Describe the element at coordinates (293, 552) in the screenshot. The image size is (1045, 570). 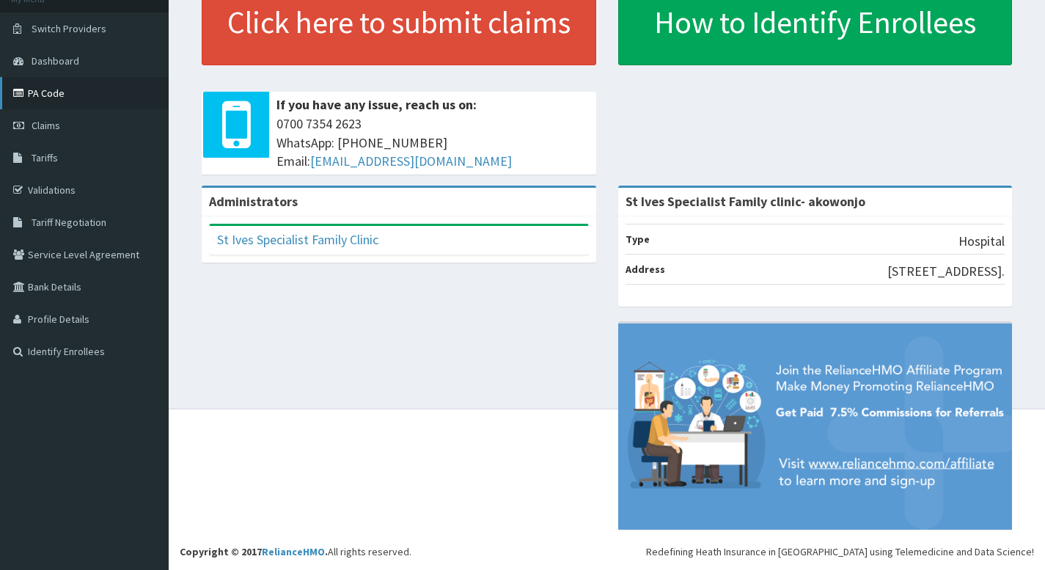
I see `a: RelianceHMO` at that location.